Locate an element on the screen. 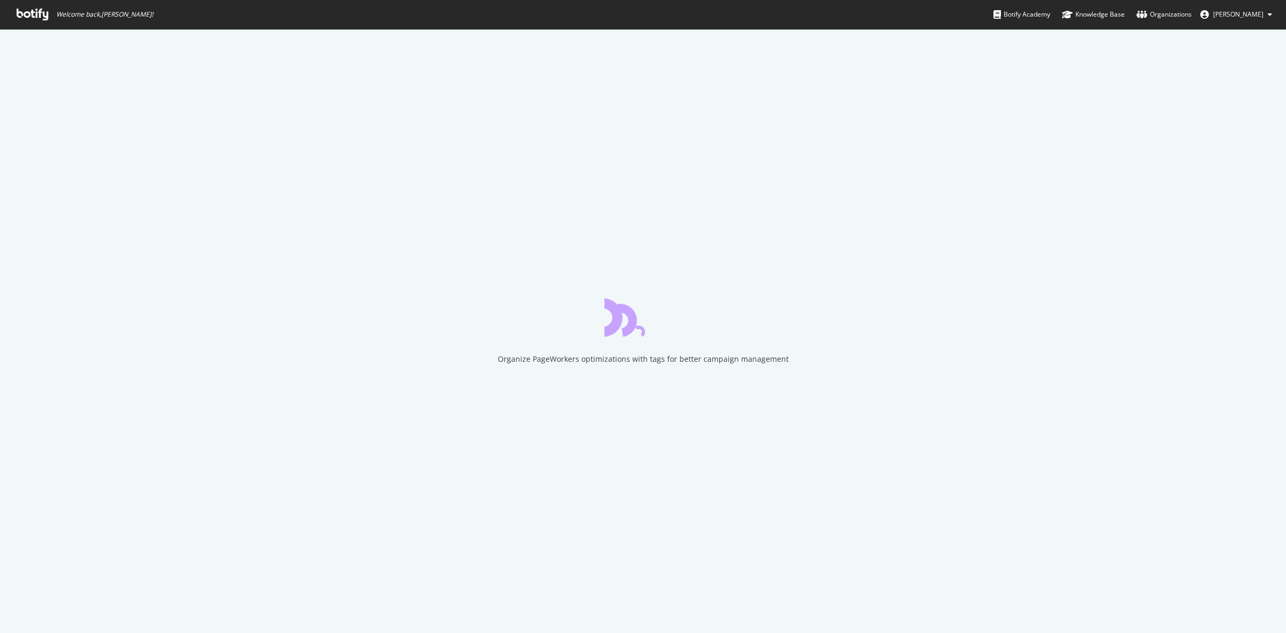 The image size is (1286, 633). div: Organizations is located at coordinates (1164, 14).